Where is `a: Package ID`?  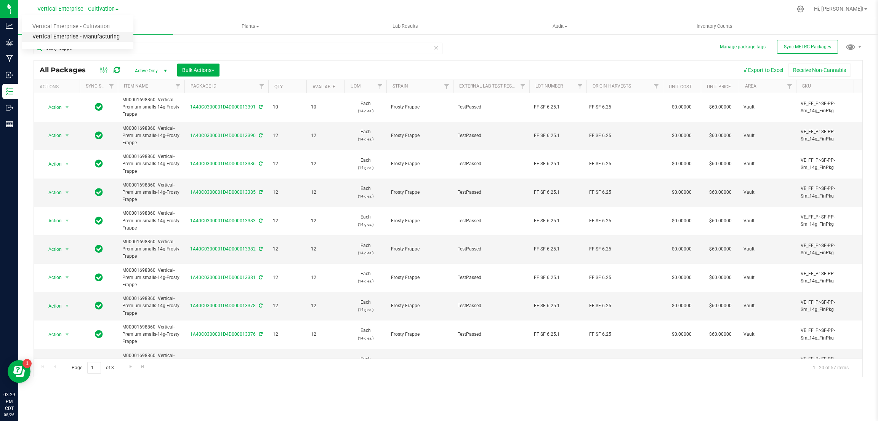
a: Package ID is located at coordinates (203, 86).